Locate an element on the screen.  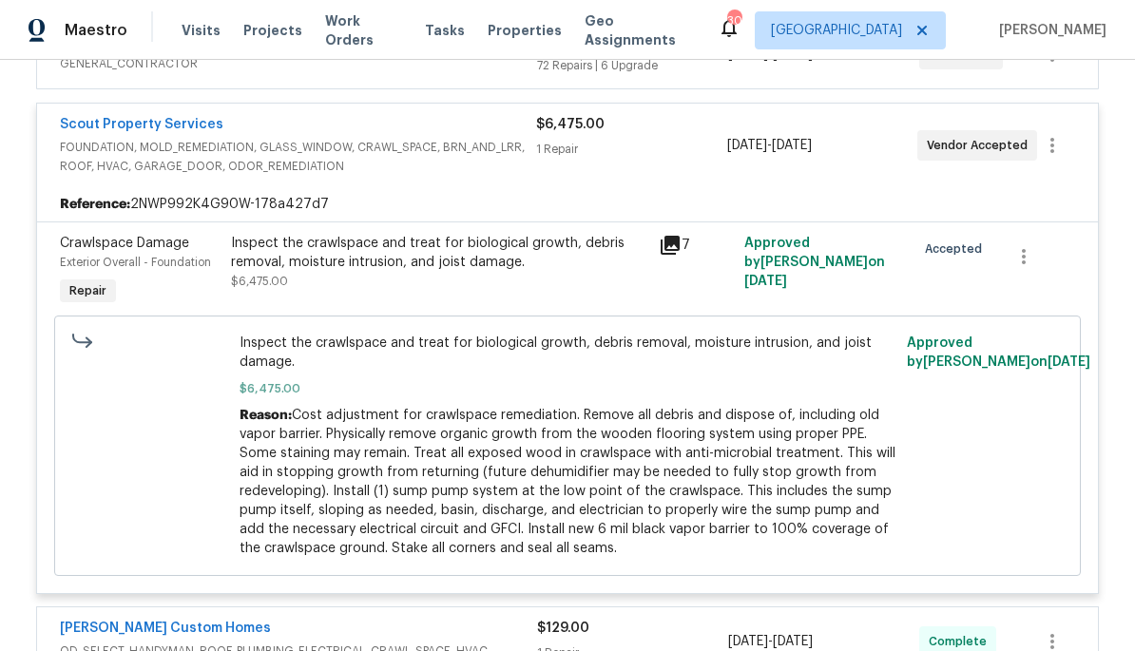
span: Work Orders is located at coordinates (363, 30).